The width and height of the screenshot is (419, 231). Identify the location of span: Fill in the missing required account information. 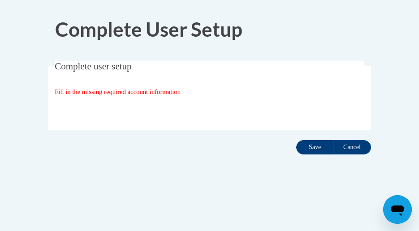
(118, 92).